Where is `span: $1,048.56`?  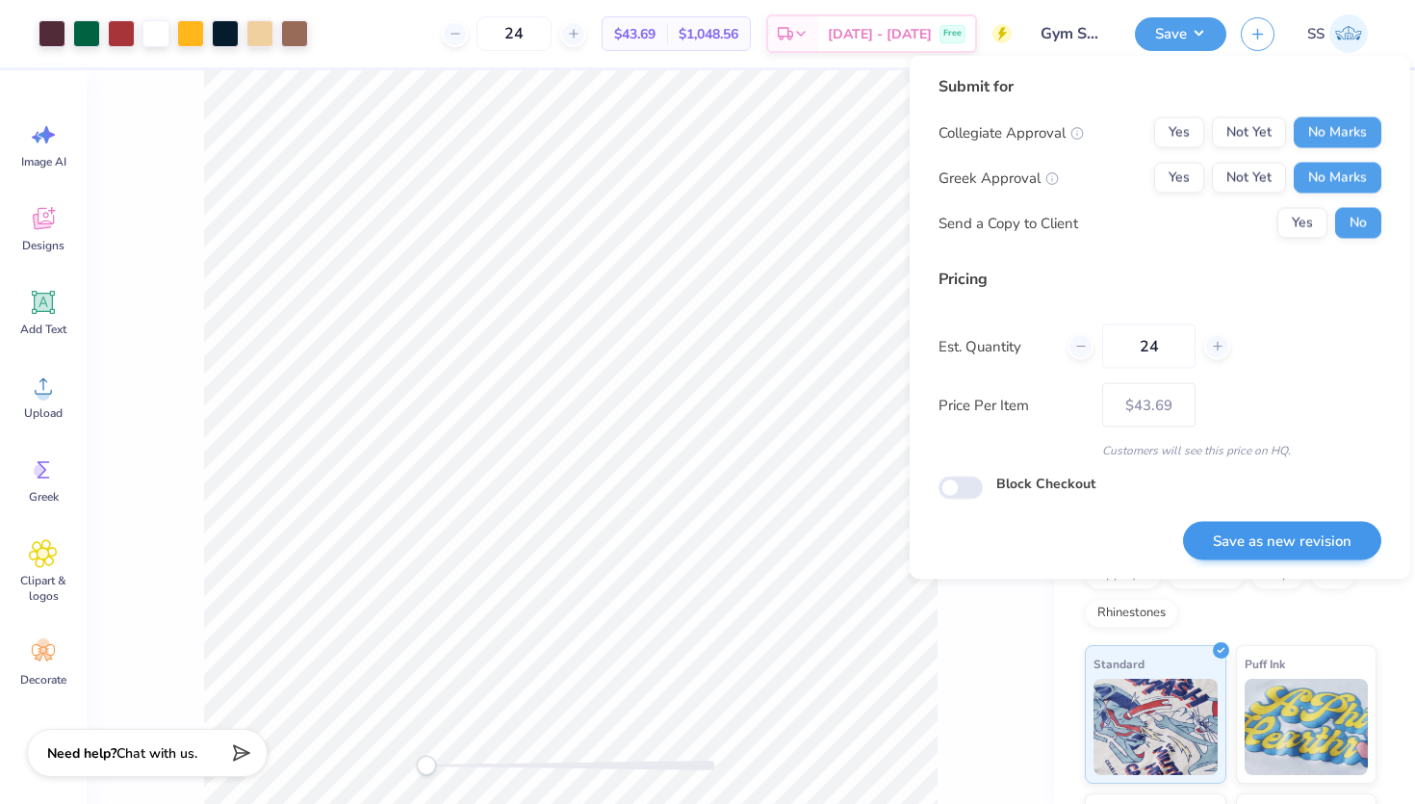 span: $1,048.56 is located at coordinates (709, 34).